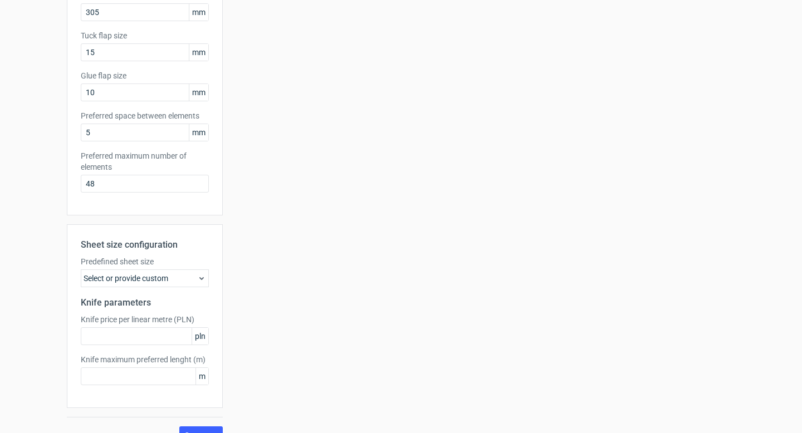 The width and height of the screenshot is (802, 433). What do you see at coordinates (145, 320) in the screenshot?
I see `label: Knife price per linear metre (PLN)` at bounding box center [145, 320].